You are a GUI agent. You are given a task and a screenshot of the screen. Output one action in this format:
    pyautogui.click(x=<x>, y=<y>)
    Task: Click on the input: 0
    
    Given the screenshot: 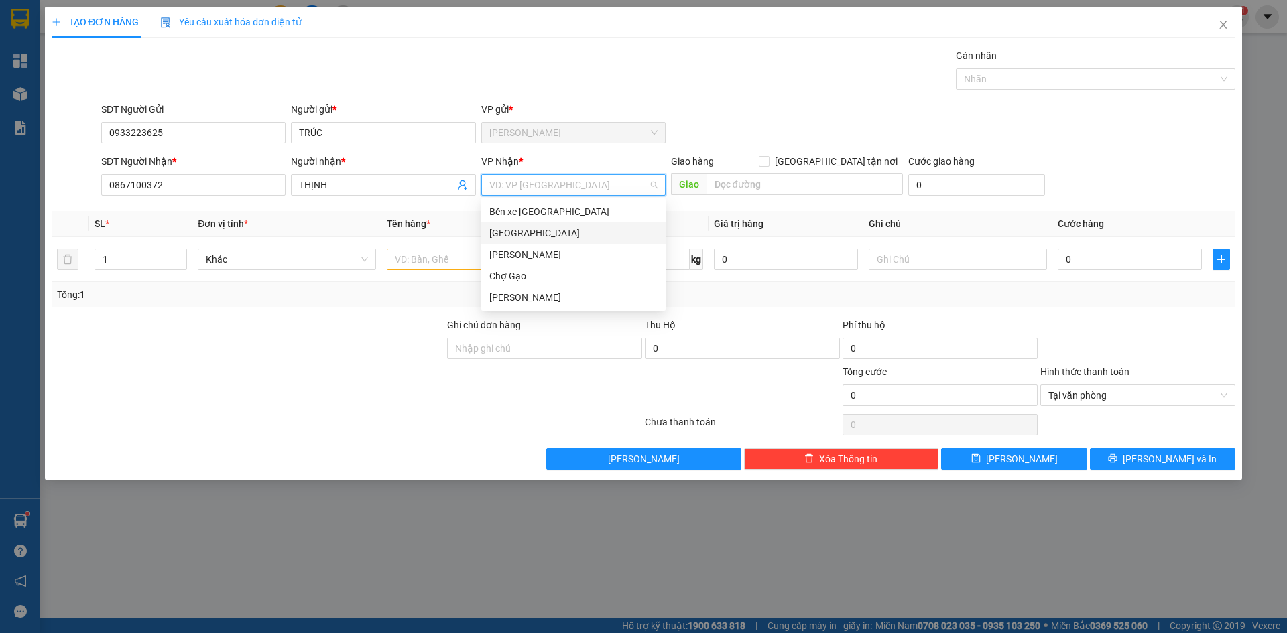 What is the action you would take?
    pyautogui.click(x=786, y=259)
    